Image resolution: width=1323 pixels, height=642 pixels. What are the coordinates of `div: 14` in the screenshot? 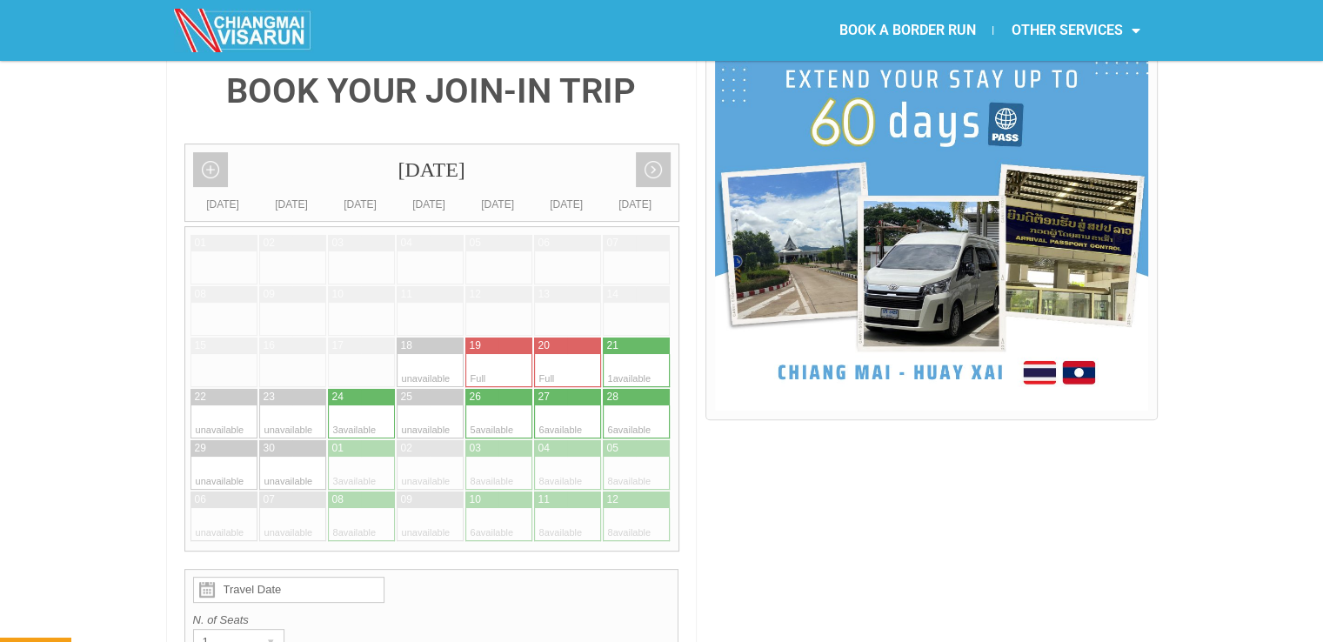 It's located at (612, 294).